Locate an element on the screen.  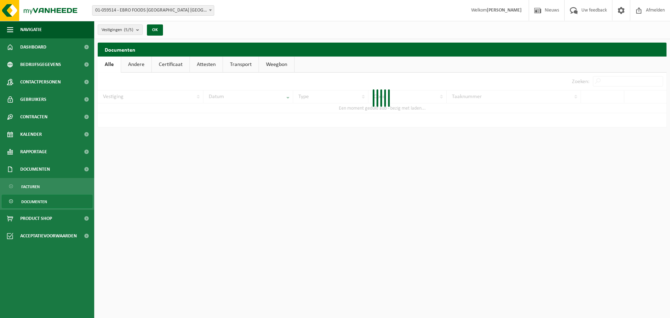
span: Navigatie is located at coordinates (31, 30).